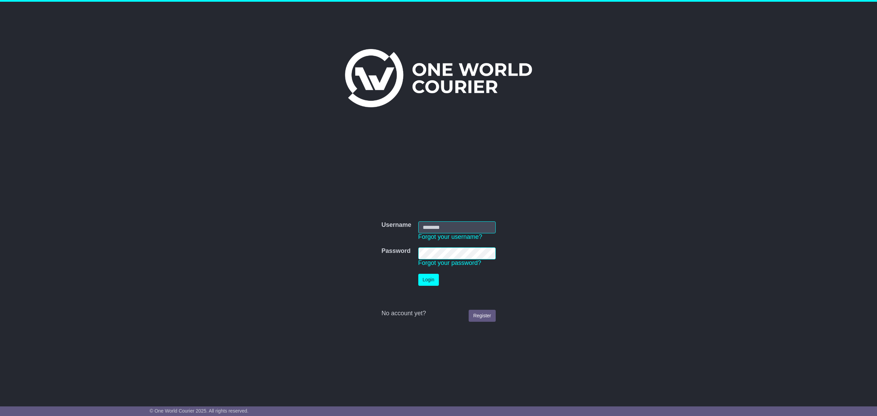 The width and height of the screenshot is (877, 416). What do you see at coordinates (396, 251) in the screenshot?
I see `label: Password` at bounding box center [396, 251].